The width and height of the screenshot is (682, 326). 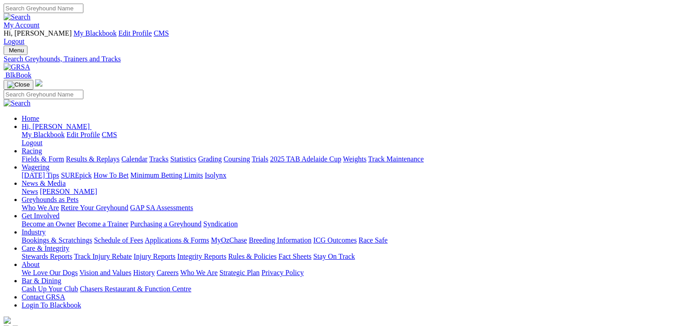 What do you see at coordinates (177, 240) in the screenshot?
I see `a: Applications & Forms` at bounding box center [177, 240].